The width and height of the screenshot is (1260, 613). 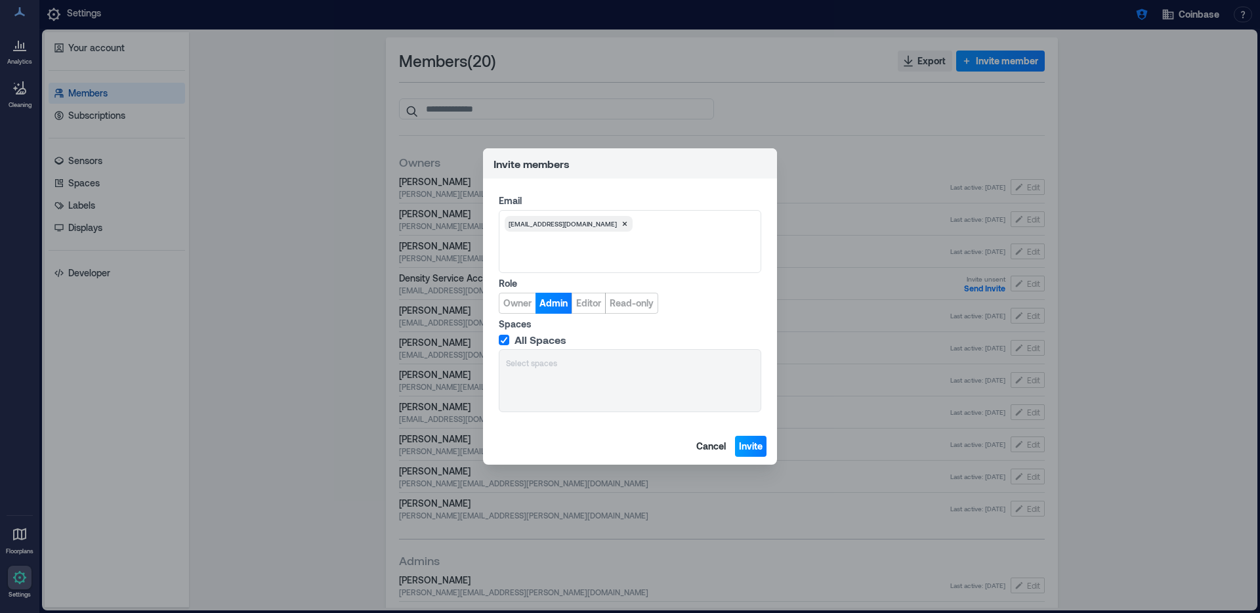 I want to click on span: Read-only, so click(x=631, y=303).